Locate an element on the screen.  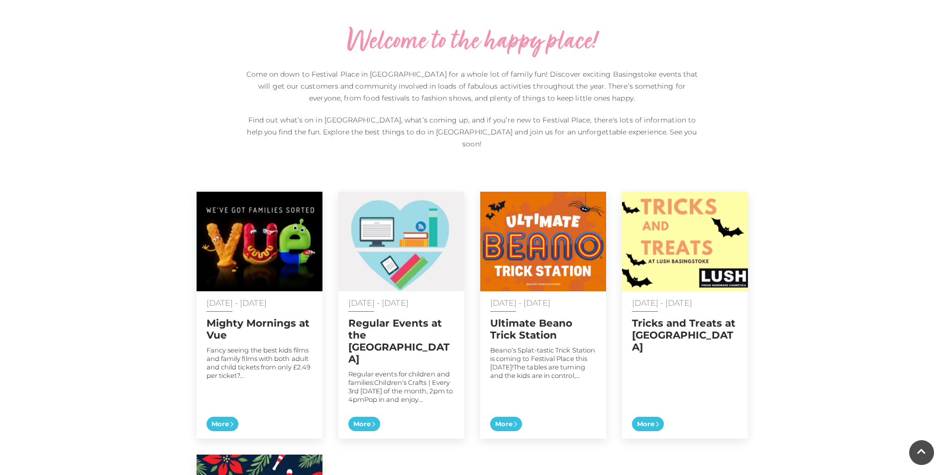
h2: Welcome to the happy place! is located at coordinates (472, 42).